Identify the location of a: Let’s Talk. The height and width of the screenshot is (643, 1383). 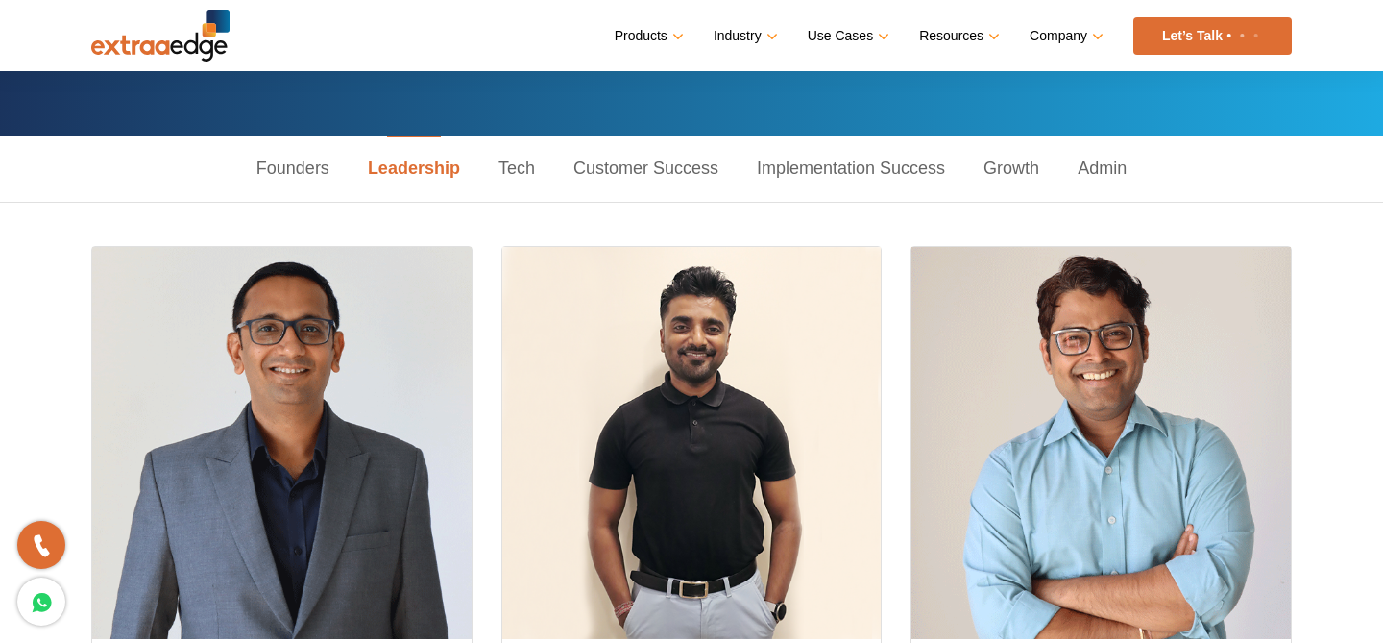
(1212, 36).